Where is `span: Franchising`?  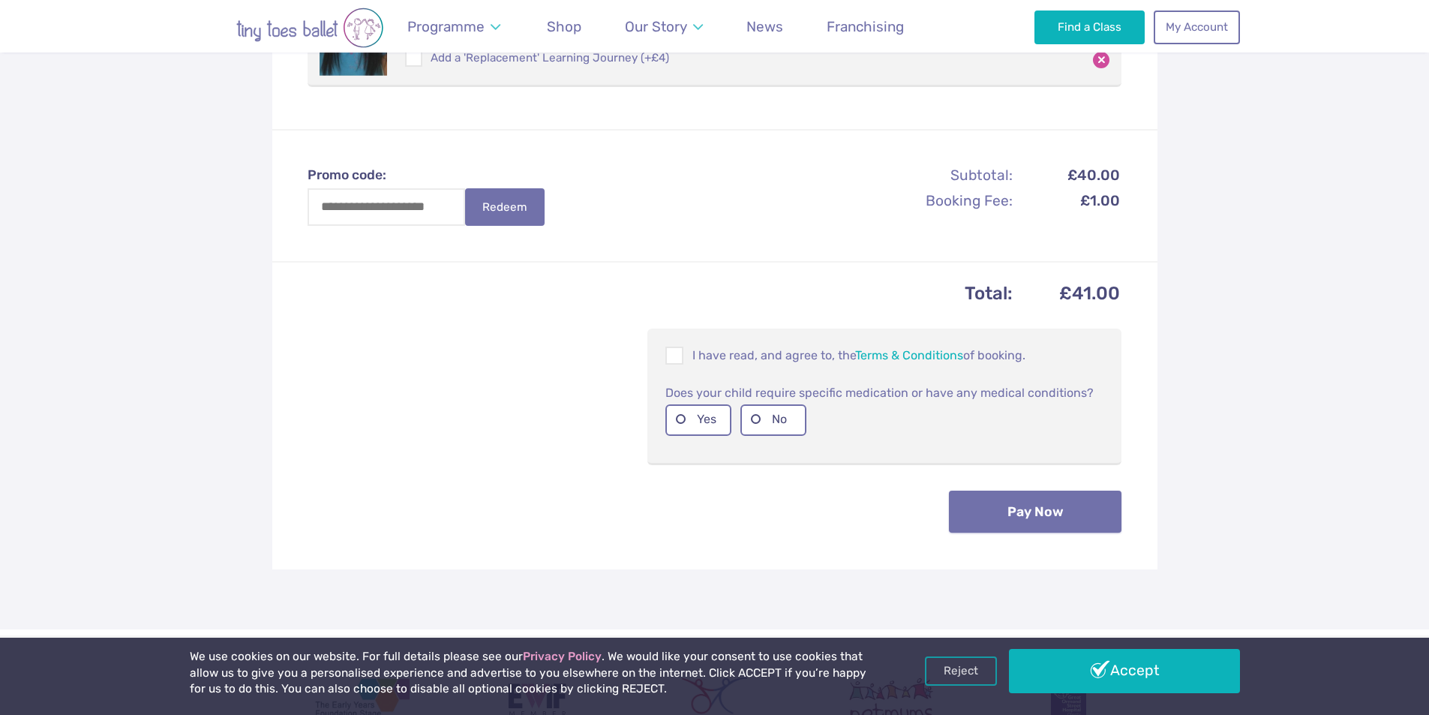 span: Franchising is located at coordinates (865, 26).